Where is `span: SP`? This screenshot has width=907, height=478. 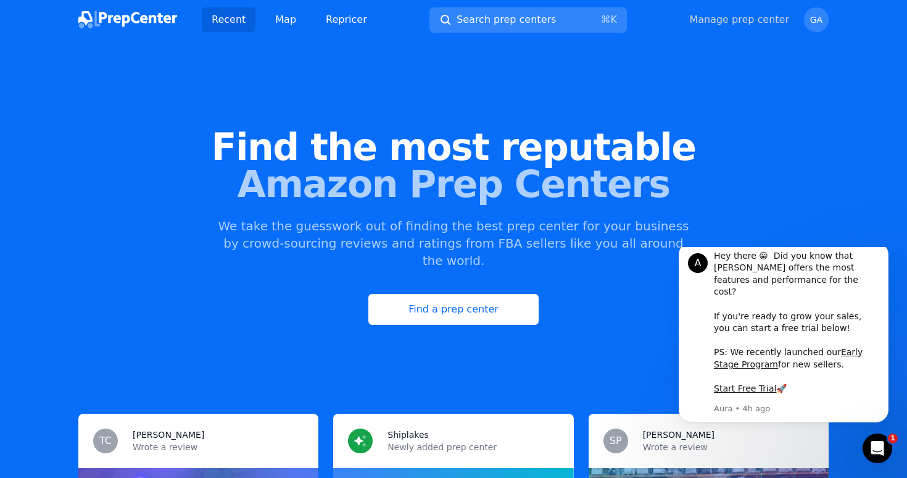
span: SP is located at coordinates (616, 441).